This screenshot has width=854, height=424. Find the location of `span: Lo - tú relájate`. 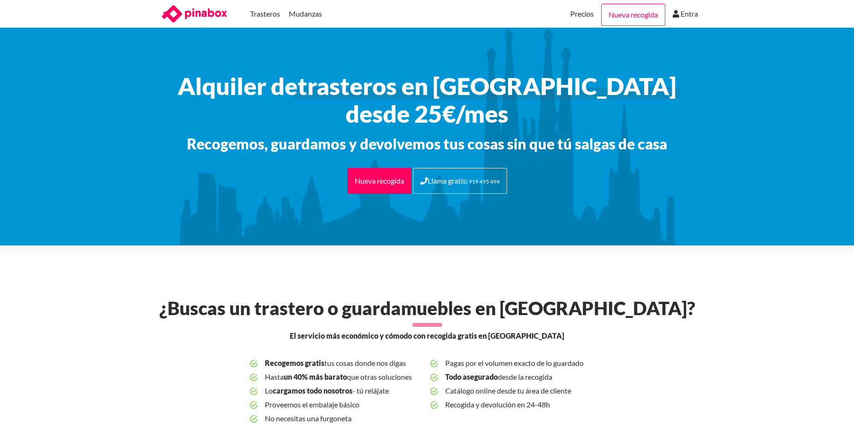

span: Lo - tú relájate is located at coordinates (344, 391).